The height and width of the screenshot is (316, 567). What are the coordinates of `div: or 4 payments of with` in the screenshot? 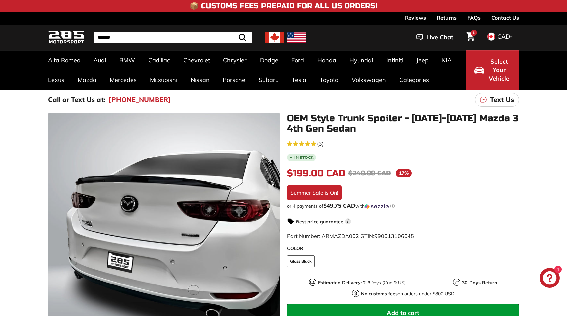 It's located at (403, 206).